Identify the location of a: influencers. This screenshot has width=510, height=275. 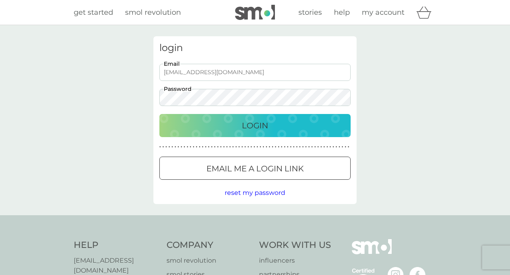
(295, 261).